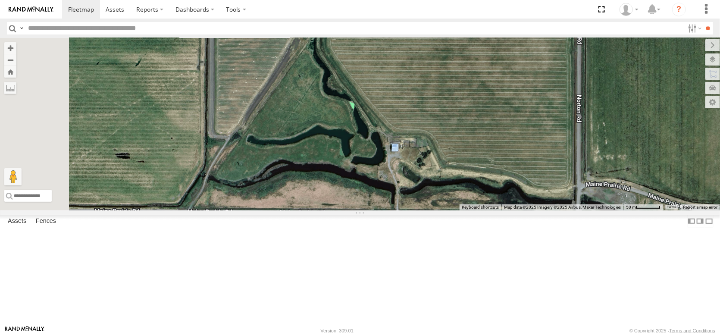 This screenshot has height=335, width=720. Describe the element at coordinates (694, 28) in the screenshot. I see `label: Search Filter Options` at that location.